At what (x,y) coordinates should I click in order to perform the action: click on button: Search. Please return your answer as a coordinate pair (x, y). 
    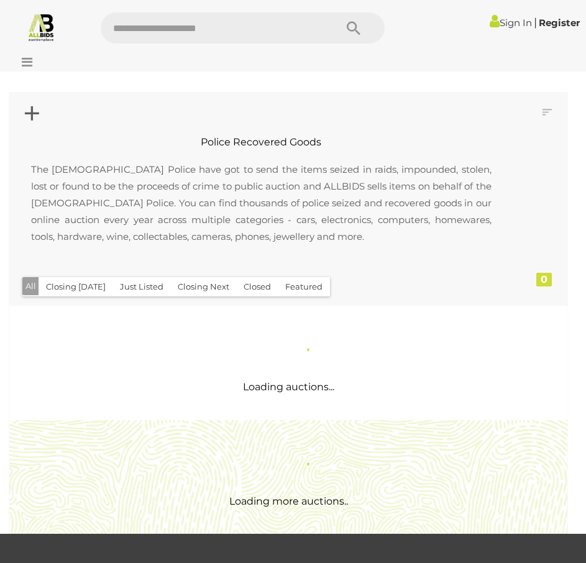
    Looking at the image, I should click on (354, 28).